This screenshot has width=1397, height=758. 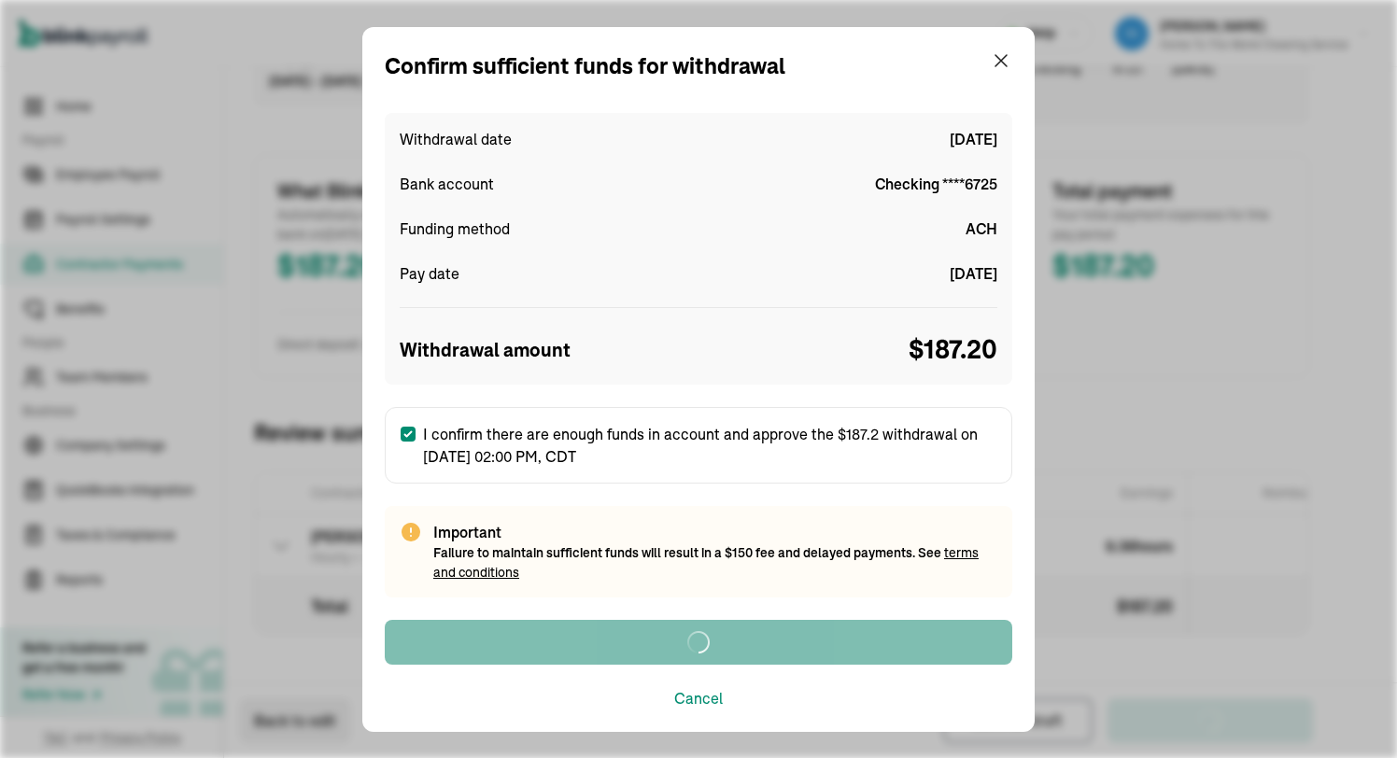 What do you see at coordinates (953, 350) in the screenshot?
I see `span: $ 187.20` at bounding box center [953, 350].